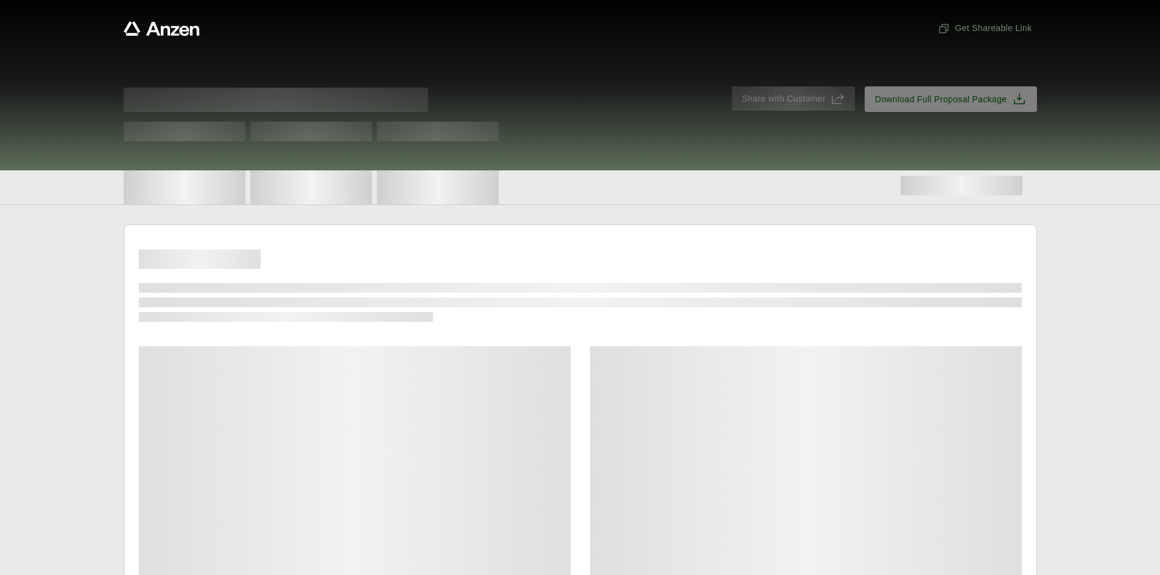 The image size is (1160, 575). Describe the element at coordinates (783, 99) in the screenshot. I see `span: Share with Customer` at that location.